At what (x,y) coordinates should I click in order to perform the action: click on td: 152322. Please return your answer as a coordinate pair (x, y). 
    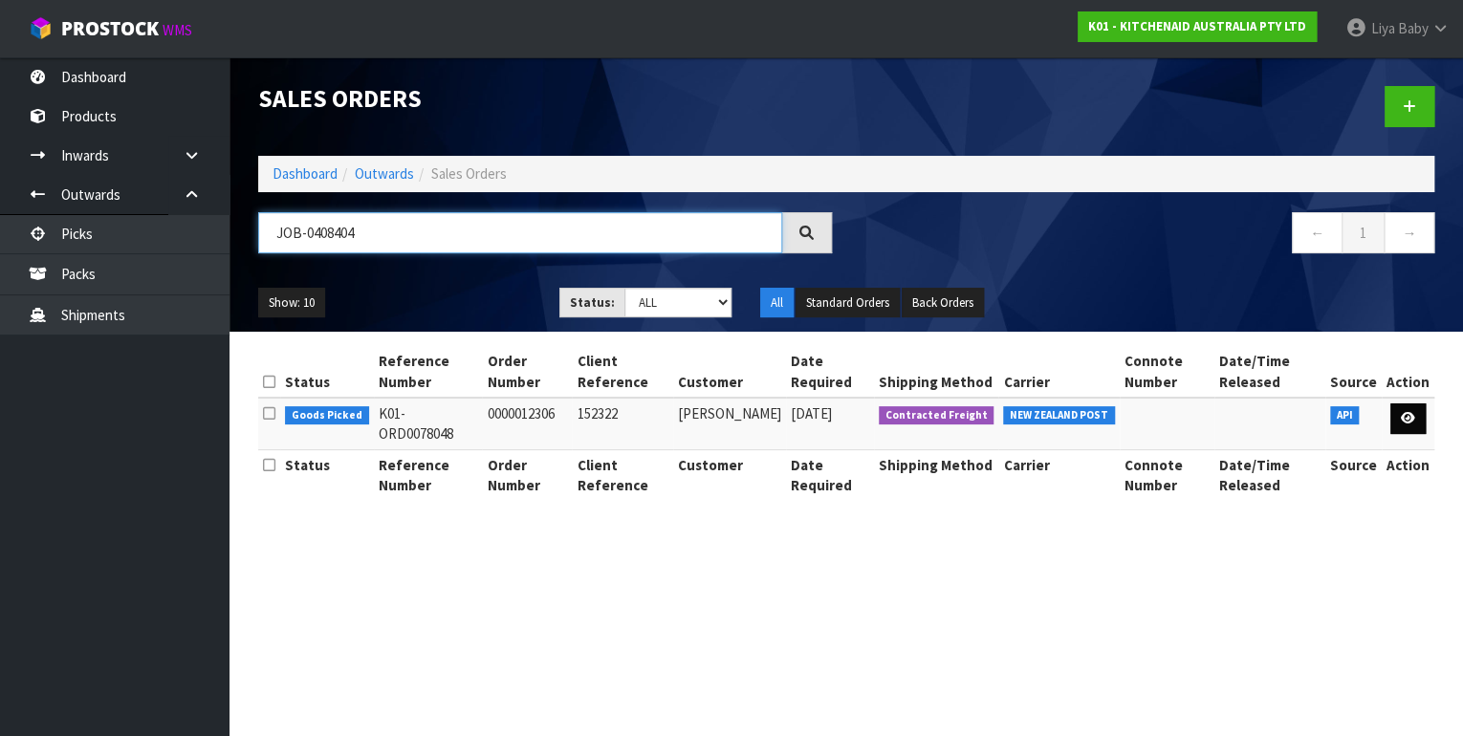
    Looking at the image, I should click on (622, 424).